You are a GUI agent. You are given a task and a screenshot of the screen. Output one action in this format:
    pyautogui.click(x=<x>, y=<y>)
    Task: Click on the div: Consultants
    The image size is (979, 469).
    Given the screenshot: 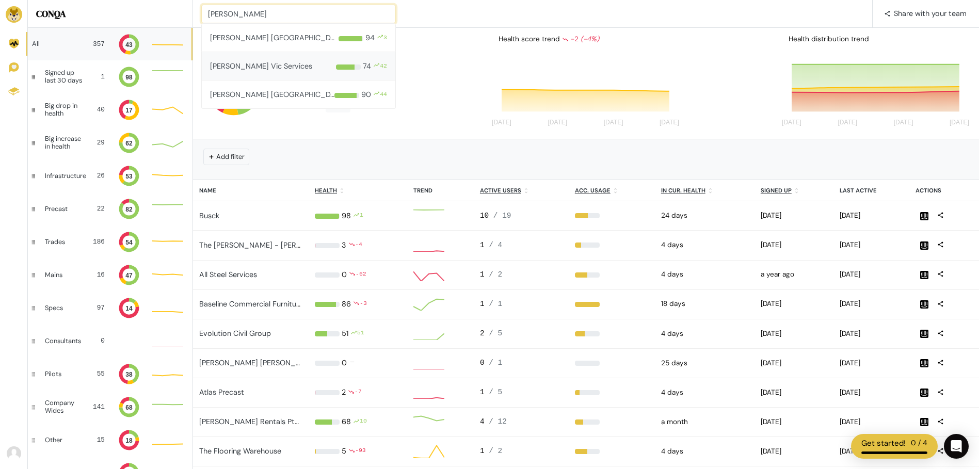 What is the action you would take?
    pyautogui.click(x=63, y=341)
    